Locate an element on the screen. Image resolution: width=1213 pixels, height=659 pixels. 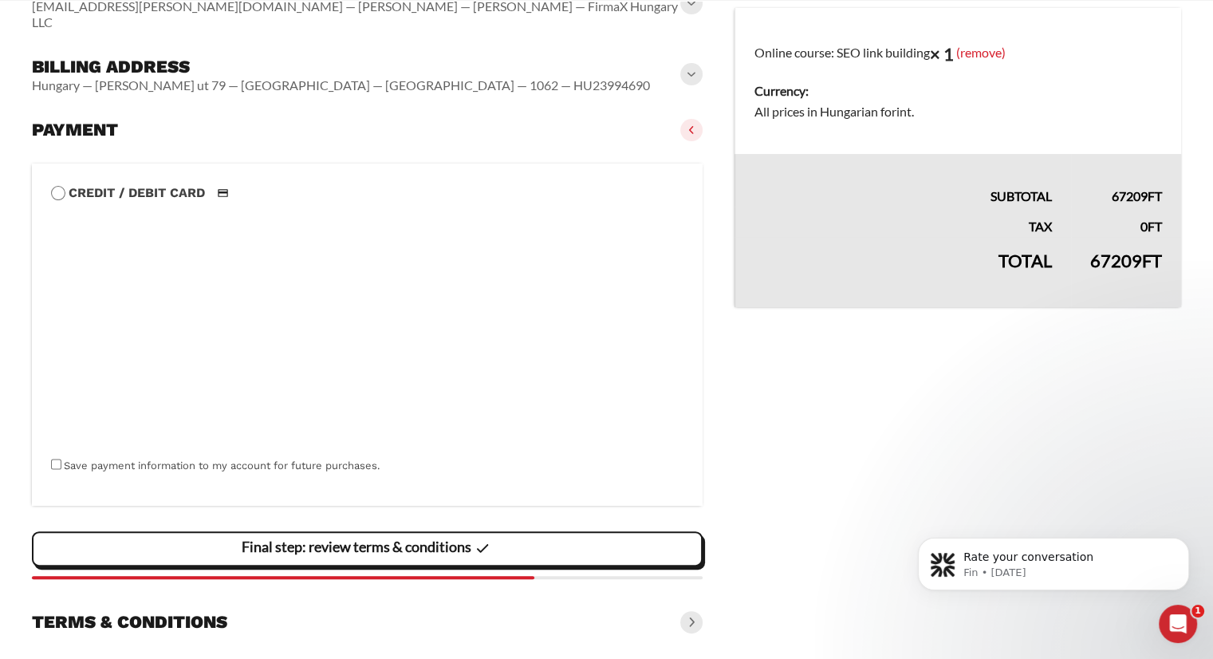
vaadin-button: Final step: review terms & conditions is located at coordinates (367, 549).